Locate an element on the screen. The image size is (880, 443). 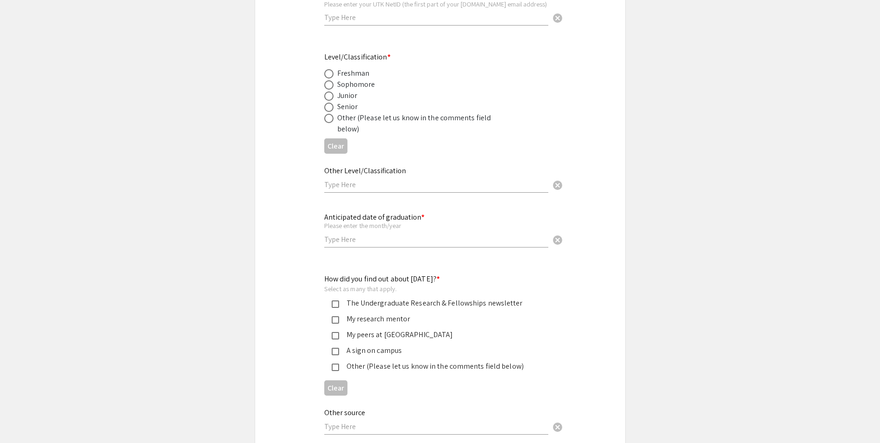
div: Please enter the month/year is located at coordinates (436, 226).